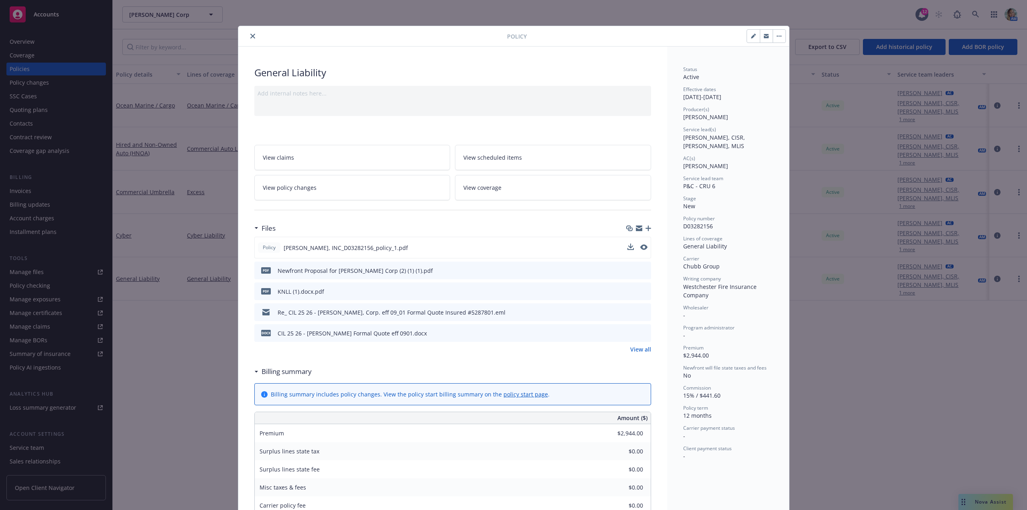  I want to click on span: Chubb Group, so click(702, 266).